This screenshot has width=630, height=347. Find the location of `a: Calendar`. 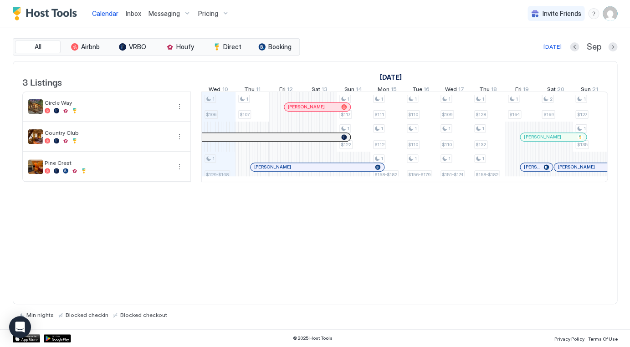

a: Calendar is located at coordinates (105, 13).